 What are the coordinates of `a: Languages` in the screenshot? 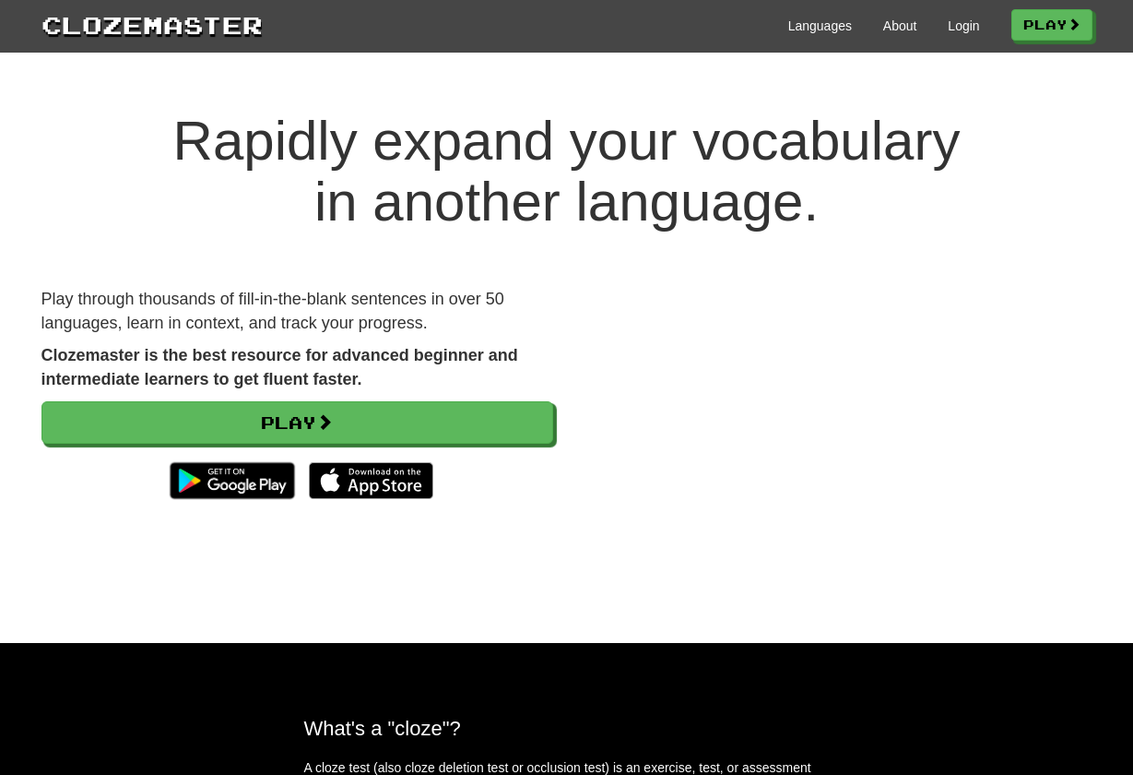 It's located at (820, 26).